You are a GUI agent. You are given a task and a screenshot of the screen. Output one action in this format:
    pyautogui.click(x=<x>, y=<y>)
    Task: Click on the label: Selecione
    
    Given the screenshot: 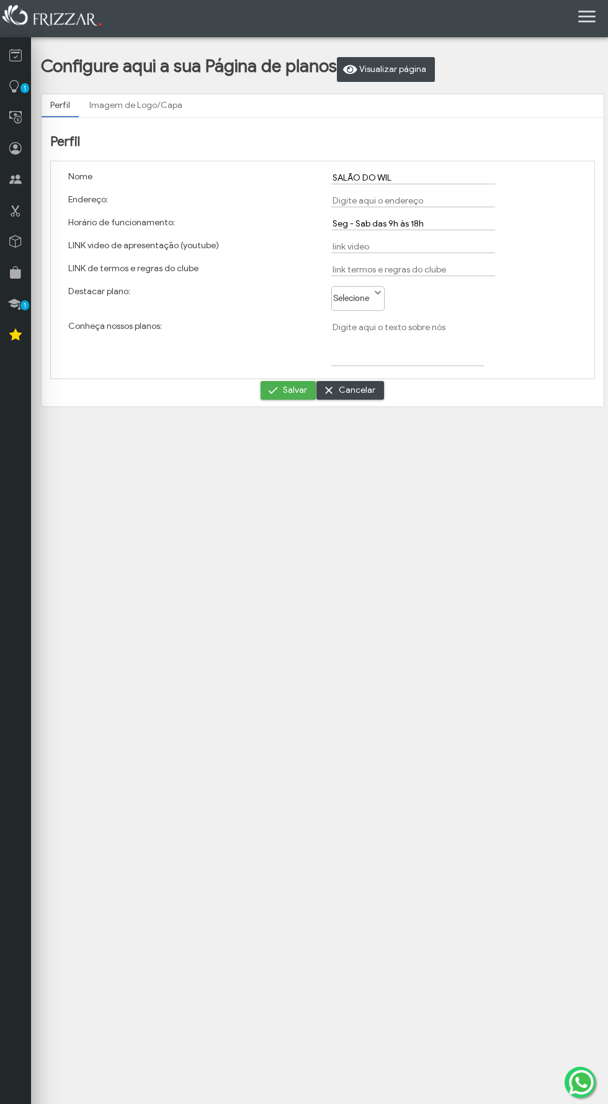 What is the action you would take?
    pyautogui.click(x=352, y=295)
    